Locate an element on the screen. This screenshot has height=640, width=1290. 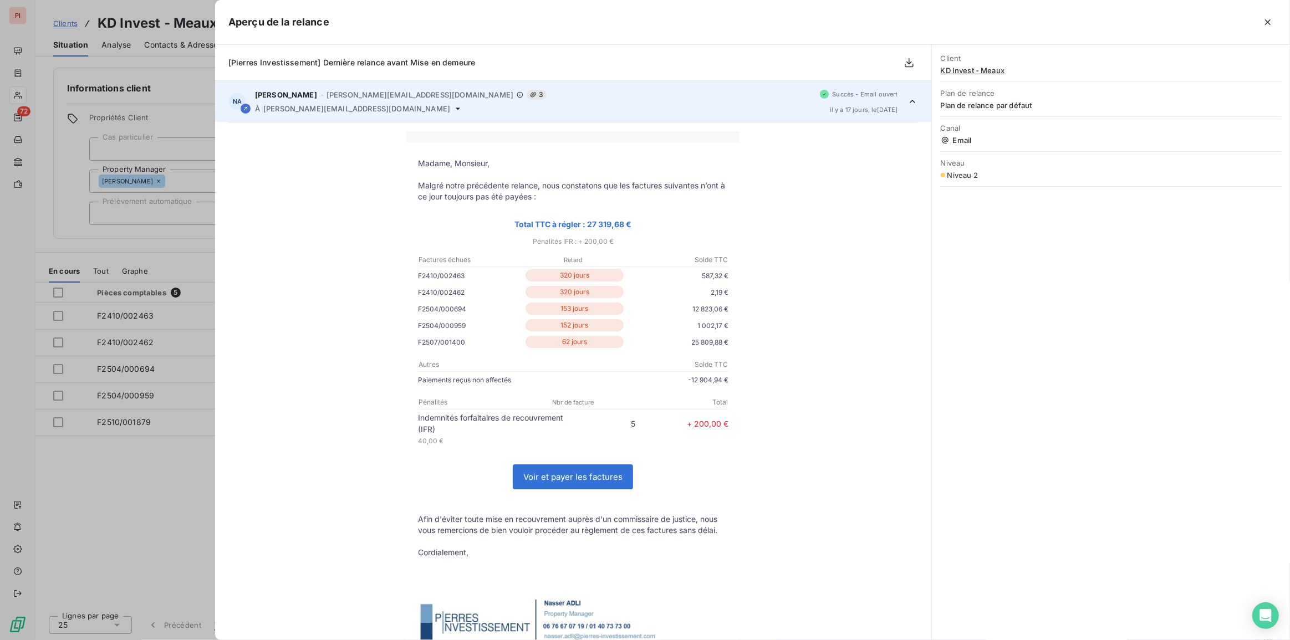
p: -12 904,94 € is located at coordinates (651, 380).